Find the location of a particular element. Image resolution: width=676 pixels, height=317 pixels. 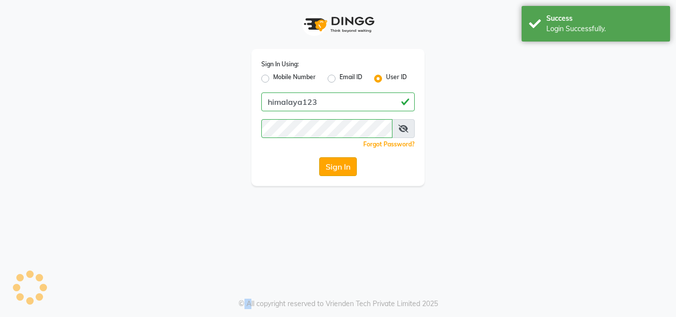

label: Mobile Number is located at coordinates (294, 79).